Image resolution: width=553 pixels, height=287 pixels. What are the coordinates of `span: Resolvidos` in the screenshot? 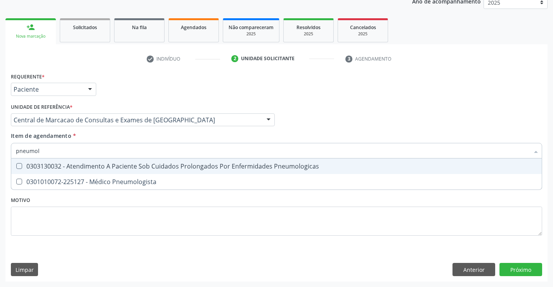 It's located at (309, 27).